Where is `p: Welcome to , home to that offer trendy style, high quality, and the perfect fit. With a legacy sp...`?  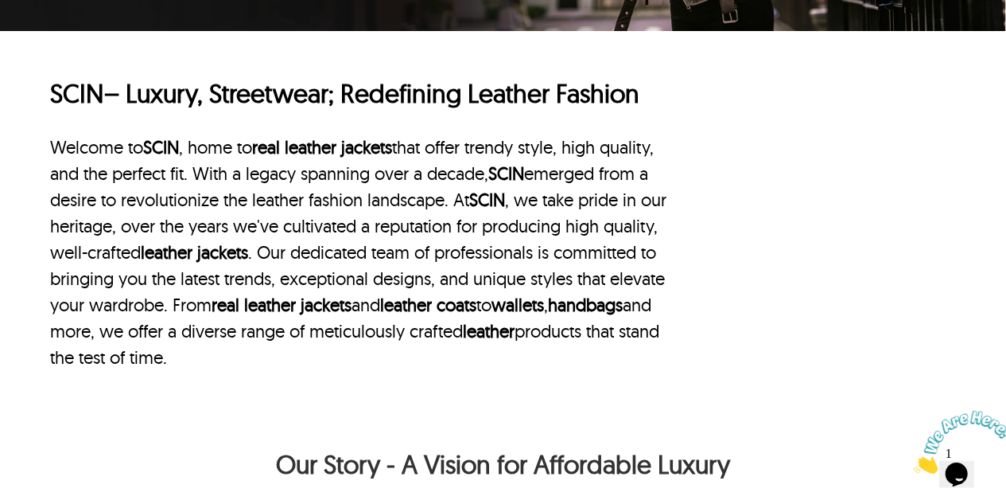 p: Welcome to , home to that offer trendy style, high quality, and the perfect fit. With a legacy sp... is located at coordinates (367, 252).